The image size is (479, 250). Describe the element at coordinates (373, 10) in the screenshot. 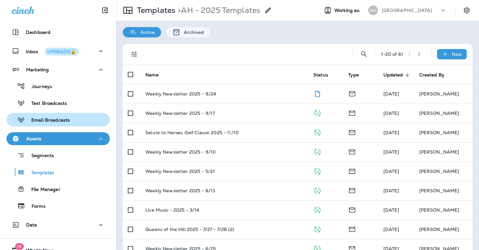

I see `div: AH` at that location.